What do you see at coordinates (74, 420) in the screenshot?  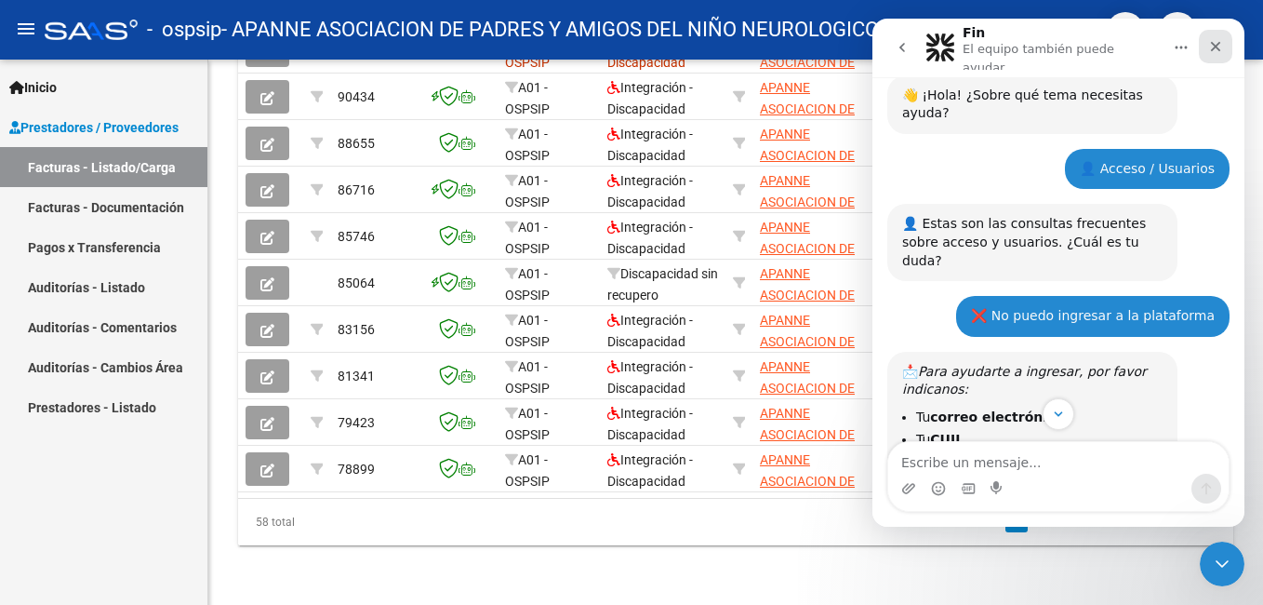 I see `b: CUIL` at bounding box center [74, 420].